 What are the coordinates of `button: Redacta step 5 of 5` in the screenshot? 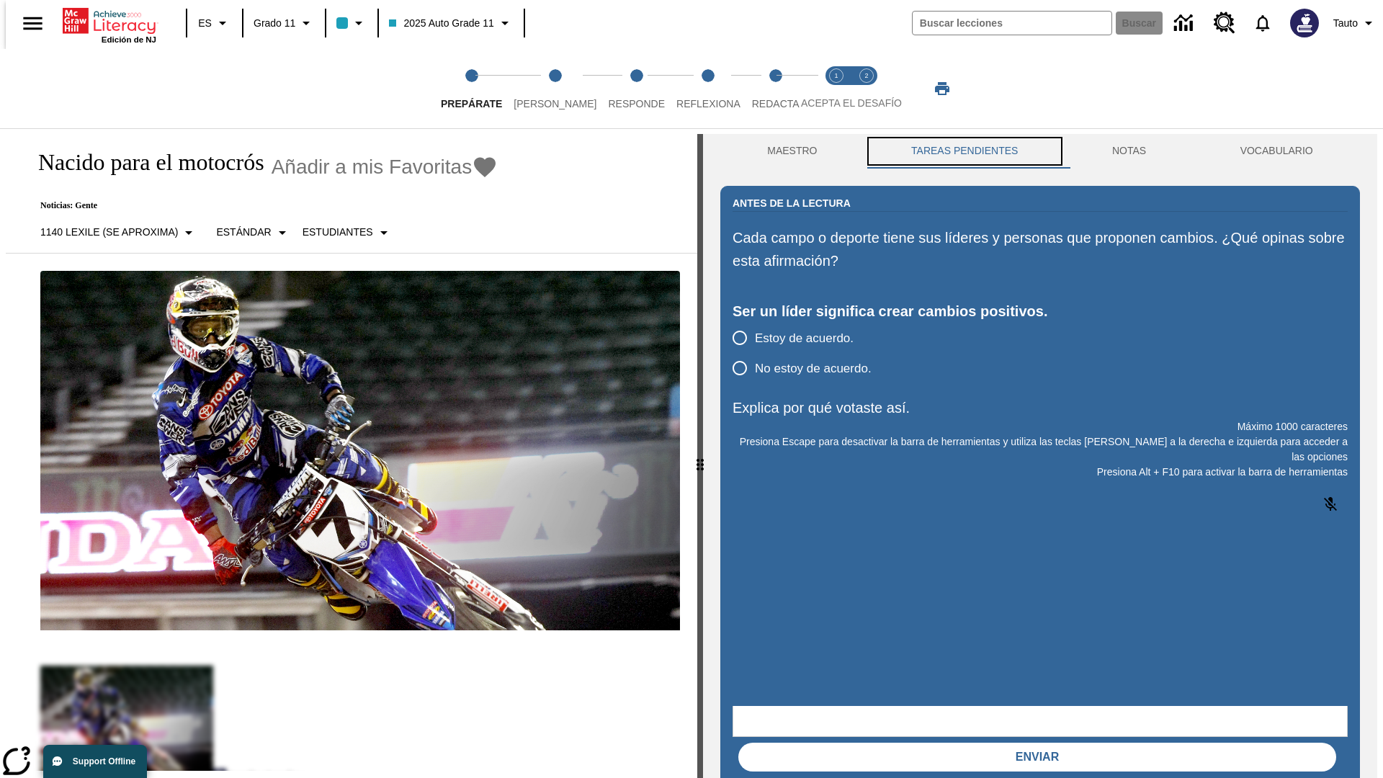 It's located at (776, 89).